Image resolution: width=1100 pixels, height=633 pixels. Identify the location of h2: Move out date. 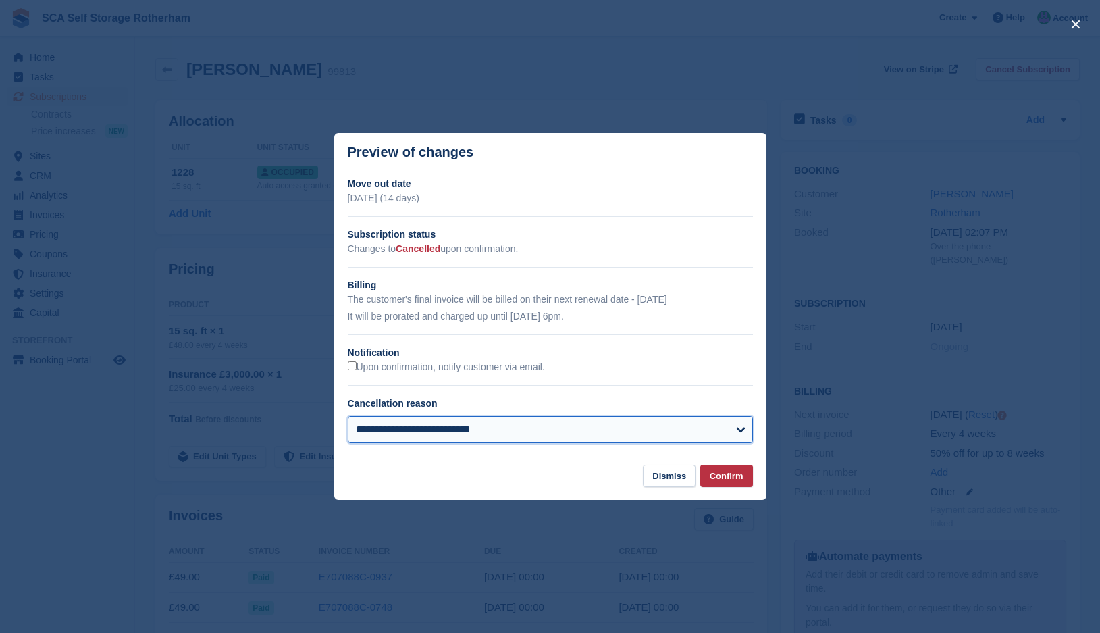
(551, 184).